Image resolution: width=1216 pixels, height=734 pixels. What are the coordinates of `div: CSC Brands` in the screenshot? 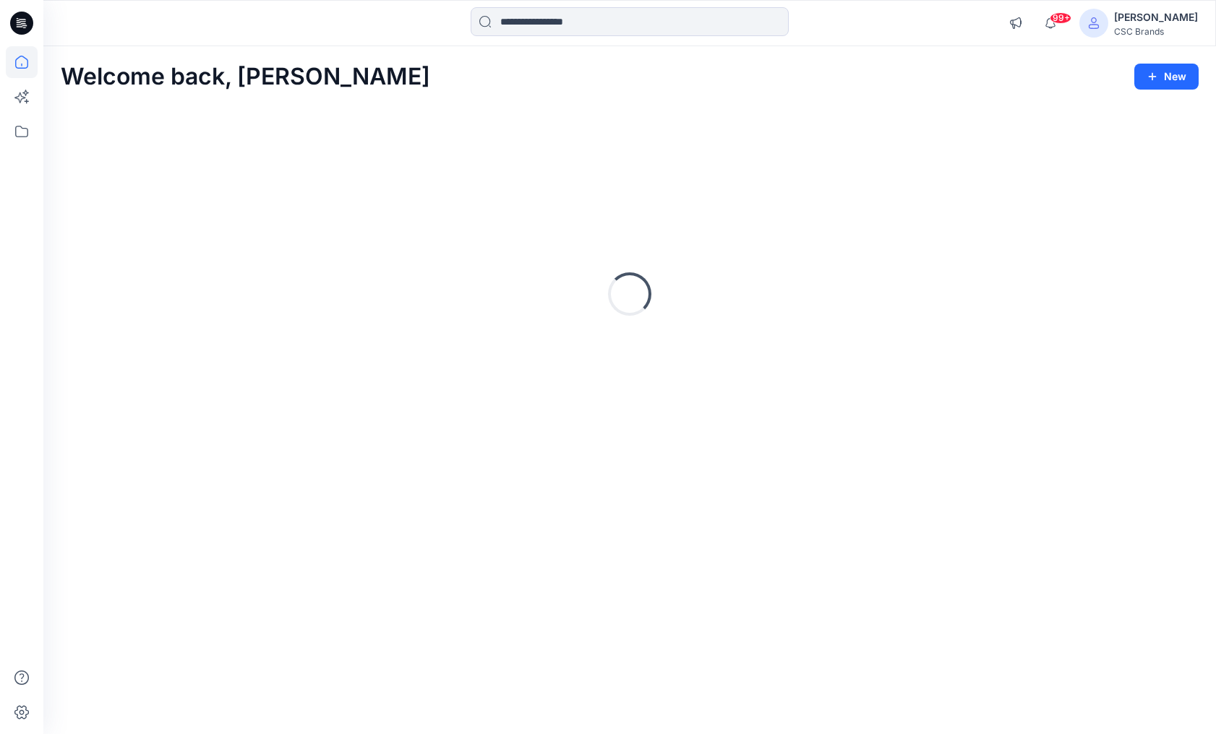 It's located at (1156, 31).